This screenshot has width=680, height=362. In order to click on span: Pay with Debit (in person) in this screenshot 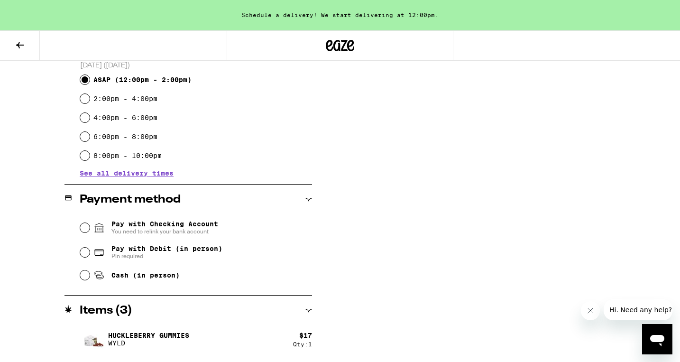, I will do `click(167, 248)`.